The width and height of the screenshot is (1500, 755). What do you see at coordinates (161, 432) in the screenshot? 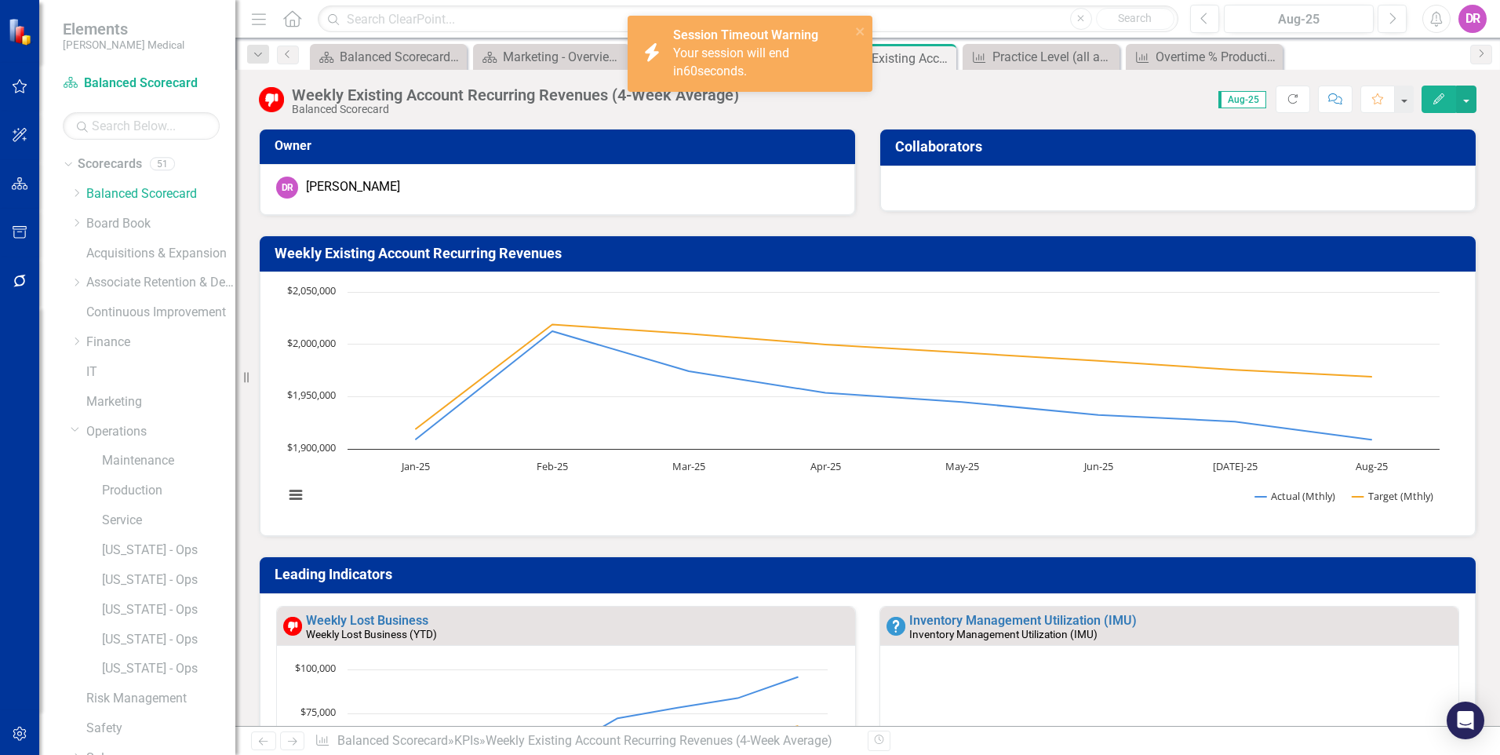
I see `a: Operations` at bounding box center [161, 432].